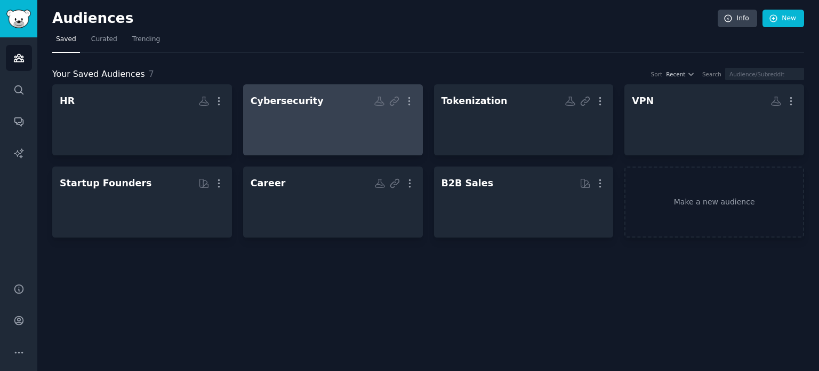  Describe the element at coordinates (680, 74) in the screenshot. I see `button: Recent` at that location.